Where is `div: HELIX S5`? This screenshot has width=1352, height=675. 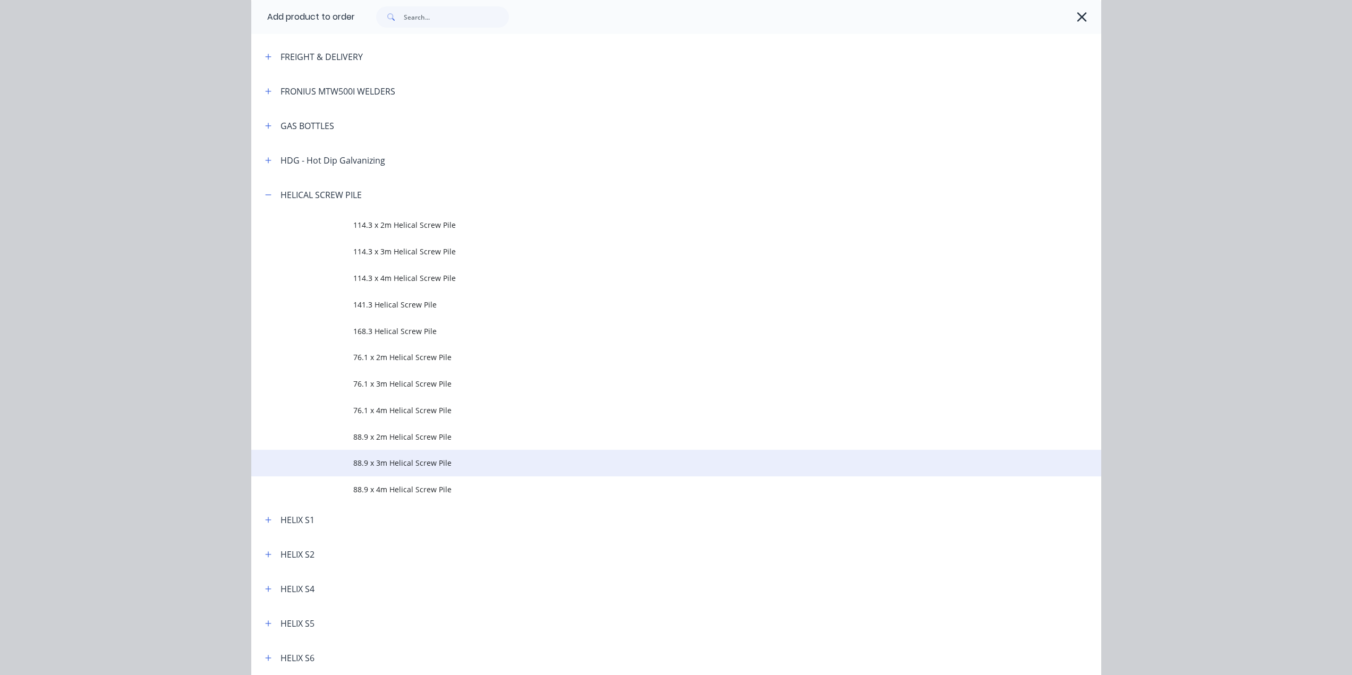 div: HELIX S5 is located at coordinates (297, 624).